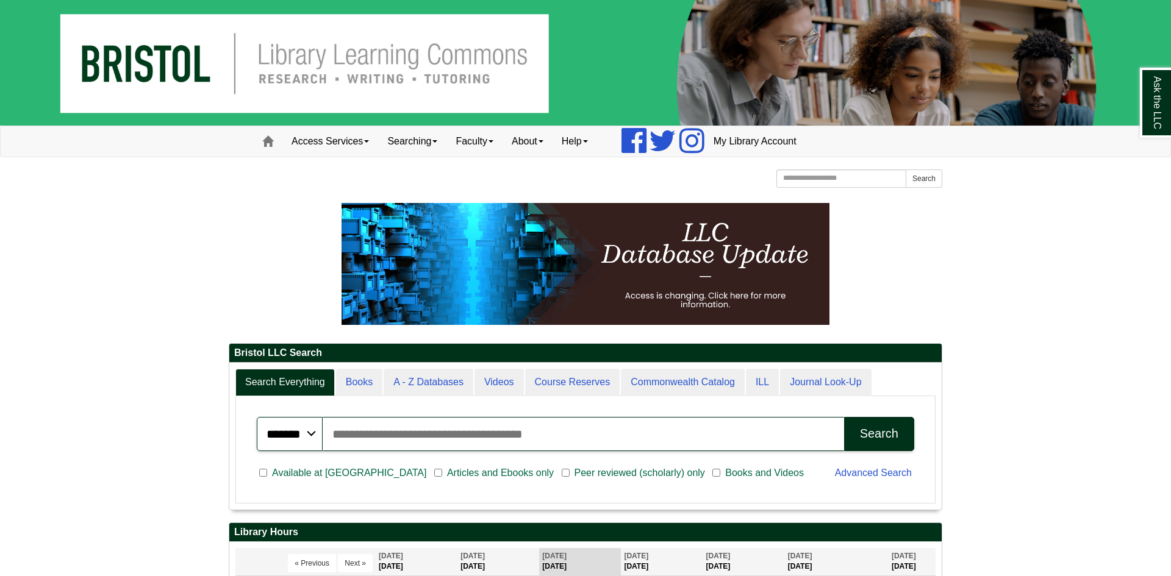 The image size is (1171, 576). Describe the element at coordinates (585, 264) in the screenshot. I see `img: HTML tutorial` at that location.